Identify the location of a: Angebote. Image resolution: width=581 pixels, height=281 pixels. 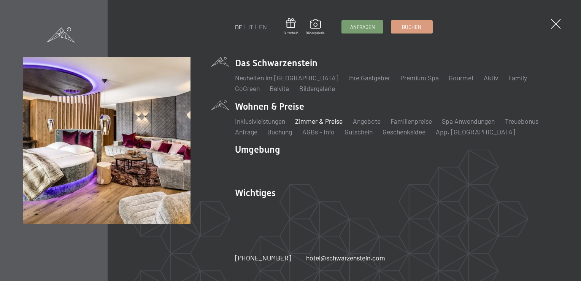
(367, 121).